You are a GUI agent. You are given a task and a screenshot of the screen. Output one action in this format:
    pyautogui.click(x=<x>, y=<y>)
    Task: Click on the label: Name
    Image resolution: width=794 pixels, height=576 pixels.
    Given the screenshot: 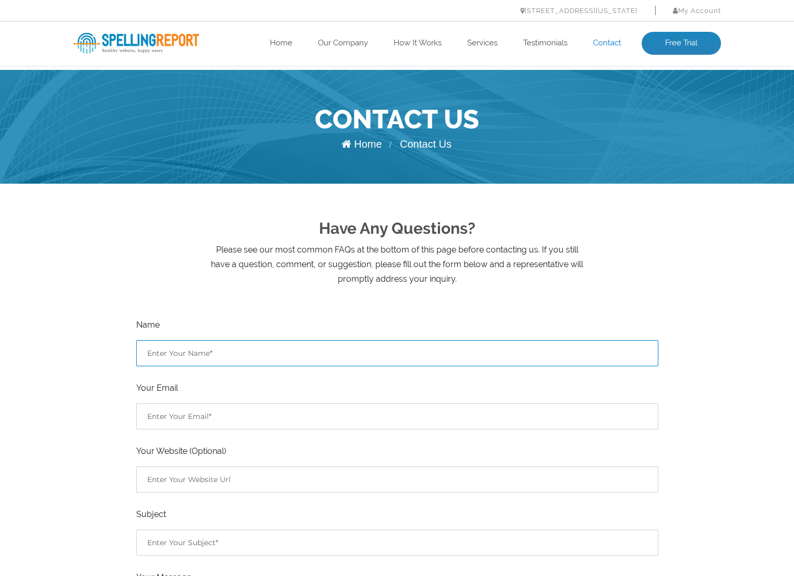 What is the action you would take?
    pyautogui.click(x=397, y=325)
    